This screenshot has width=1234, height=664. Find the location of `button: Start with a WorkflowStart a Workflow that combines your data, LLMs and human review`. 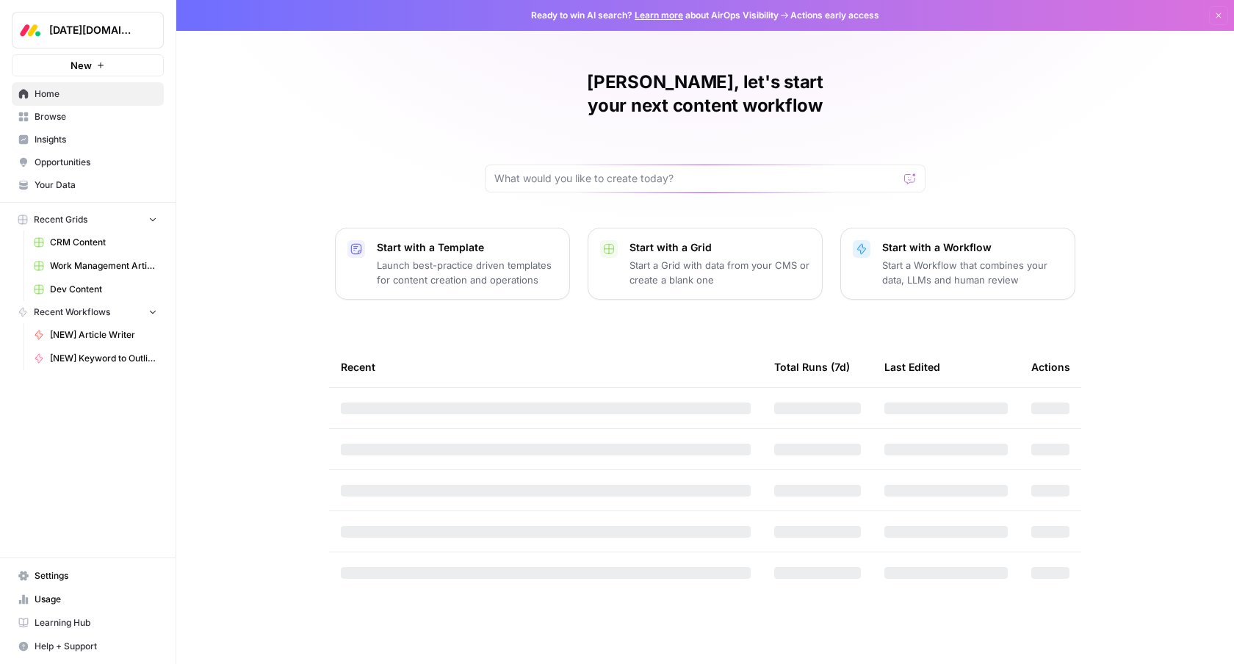

button: Start with a WorkflowStart a Workflow that combines your data, LLMs and human review is located at coordinates (958, 264).